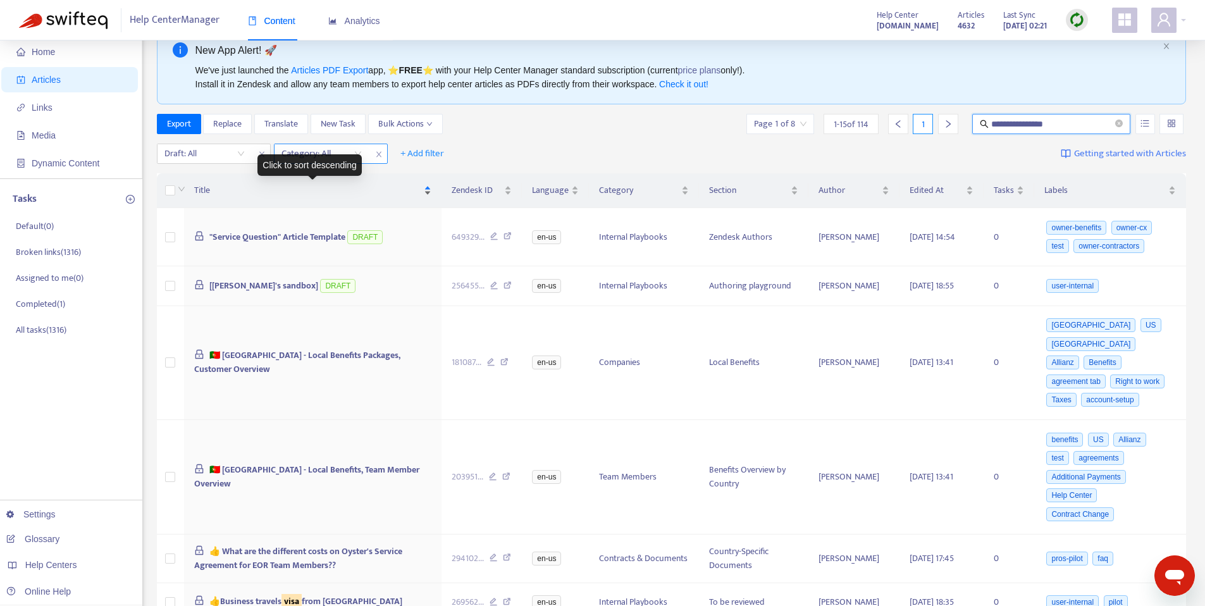 Image resolution: width=1205 pixels, height=606 pixels. What do you see at coordinates (638, 190) in the screenshot?
I see `span: Category` at bounding box center [638, 190].